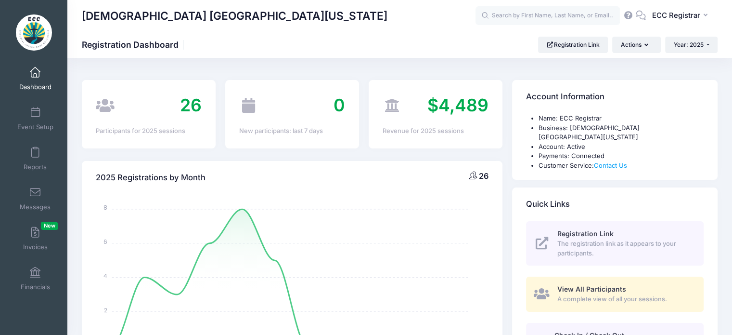  What do you see at coordinates (35, 167) in the screenshot?
I see `span: Reports` at bounding box center [35, 167].